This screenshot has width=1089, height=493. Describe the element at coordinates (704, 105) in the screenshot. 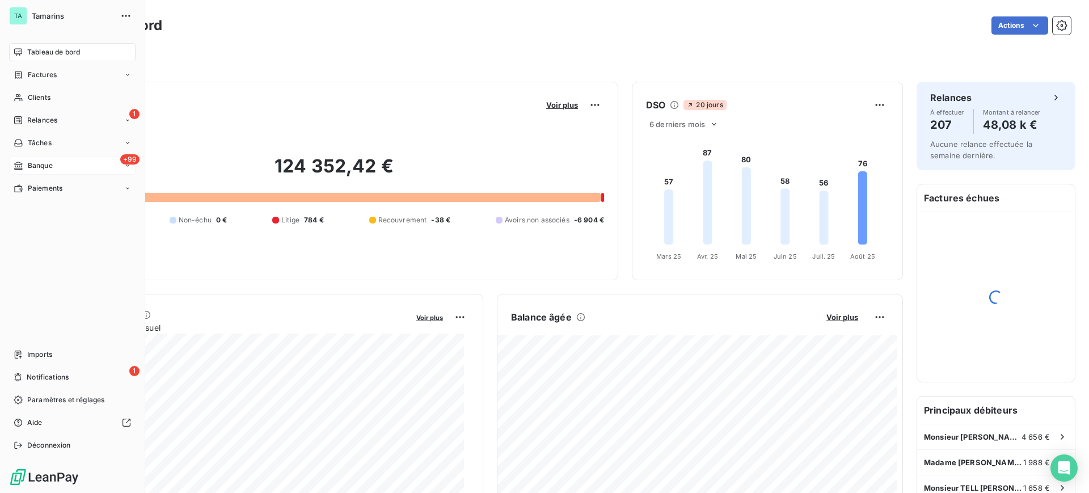

I see `span: 20 jours` at that location.